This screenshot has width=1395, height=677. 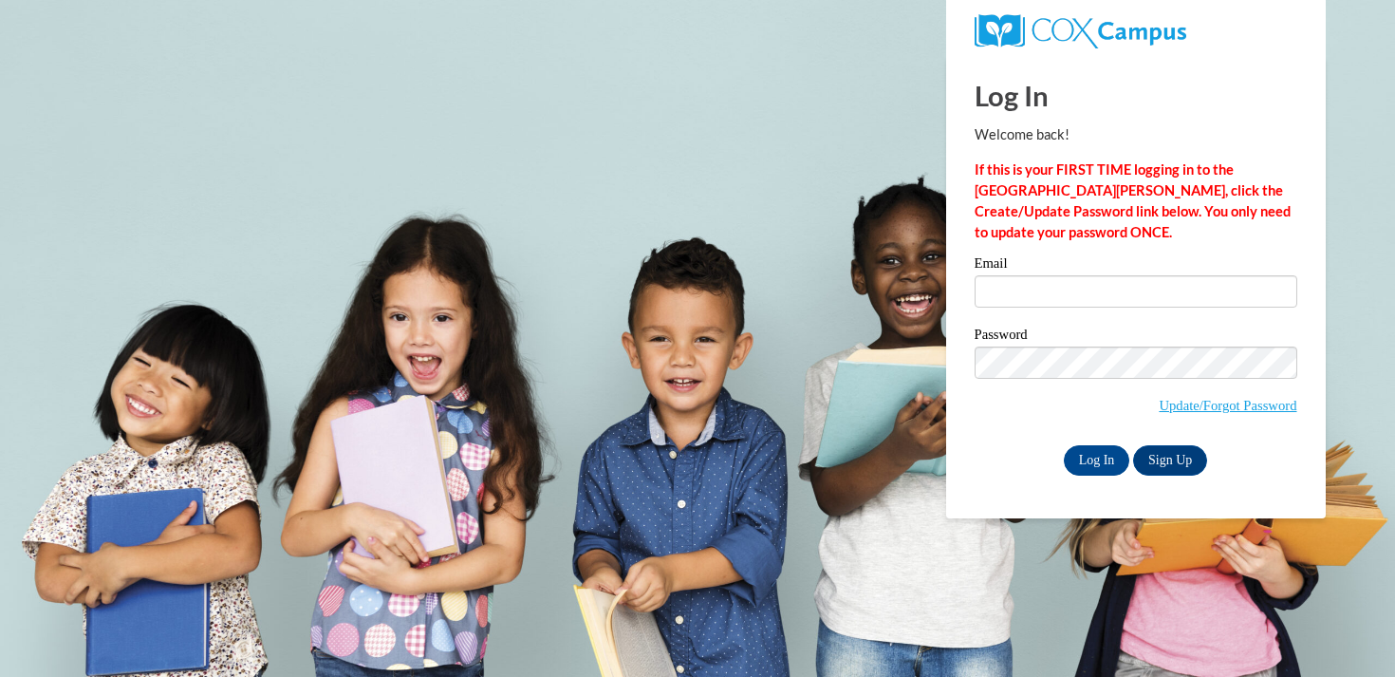 What do you see at coordinates (1136, 135) in the screenshot?
I see `p: Welcome back!` at bounding box center [1136, 135].